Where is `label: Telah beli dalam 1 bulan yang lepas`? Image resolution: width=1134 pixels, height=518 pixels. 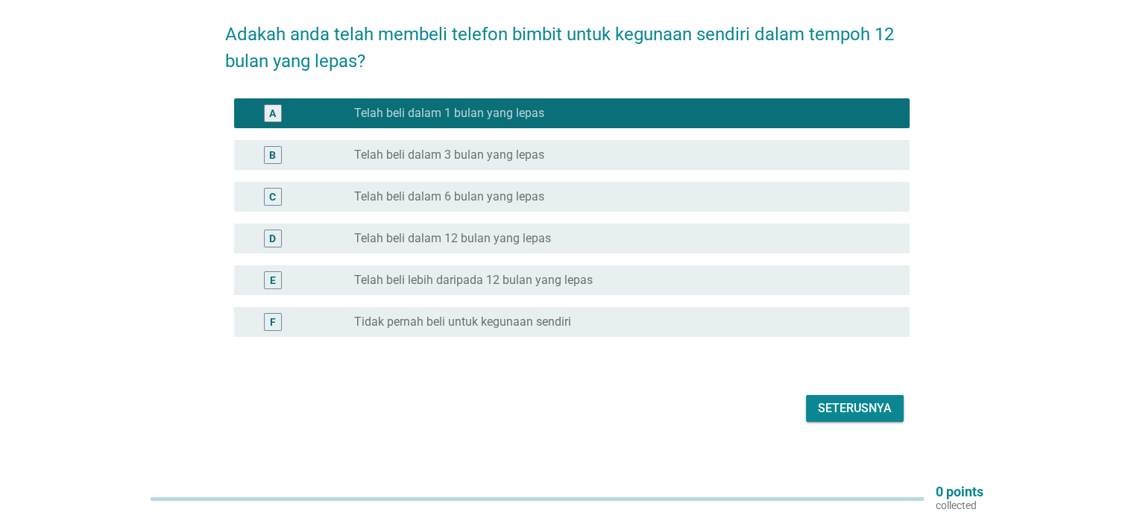 label: Telah beli dalam 1 bulan yang lepas is located at coordinates (449, 113).